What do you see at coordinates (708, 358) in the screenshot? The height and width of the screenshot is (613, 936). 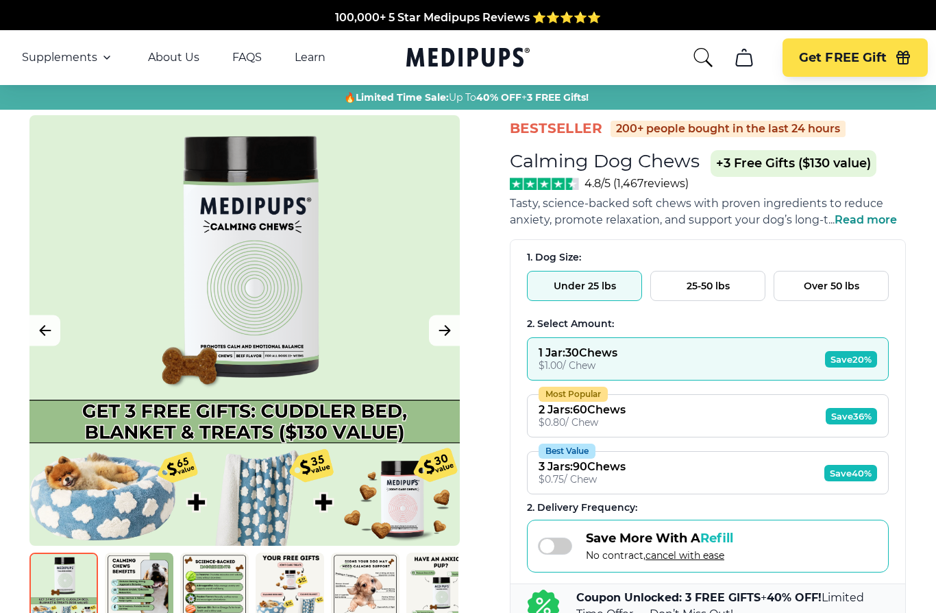 I see `button: 1 Jar:30Chews$1.00/ ChewSave20%` at bounding box center [708, 358].